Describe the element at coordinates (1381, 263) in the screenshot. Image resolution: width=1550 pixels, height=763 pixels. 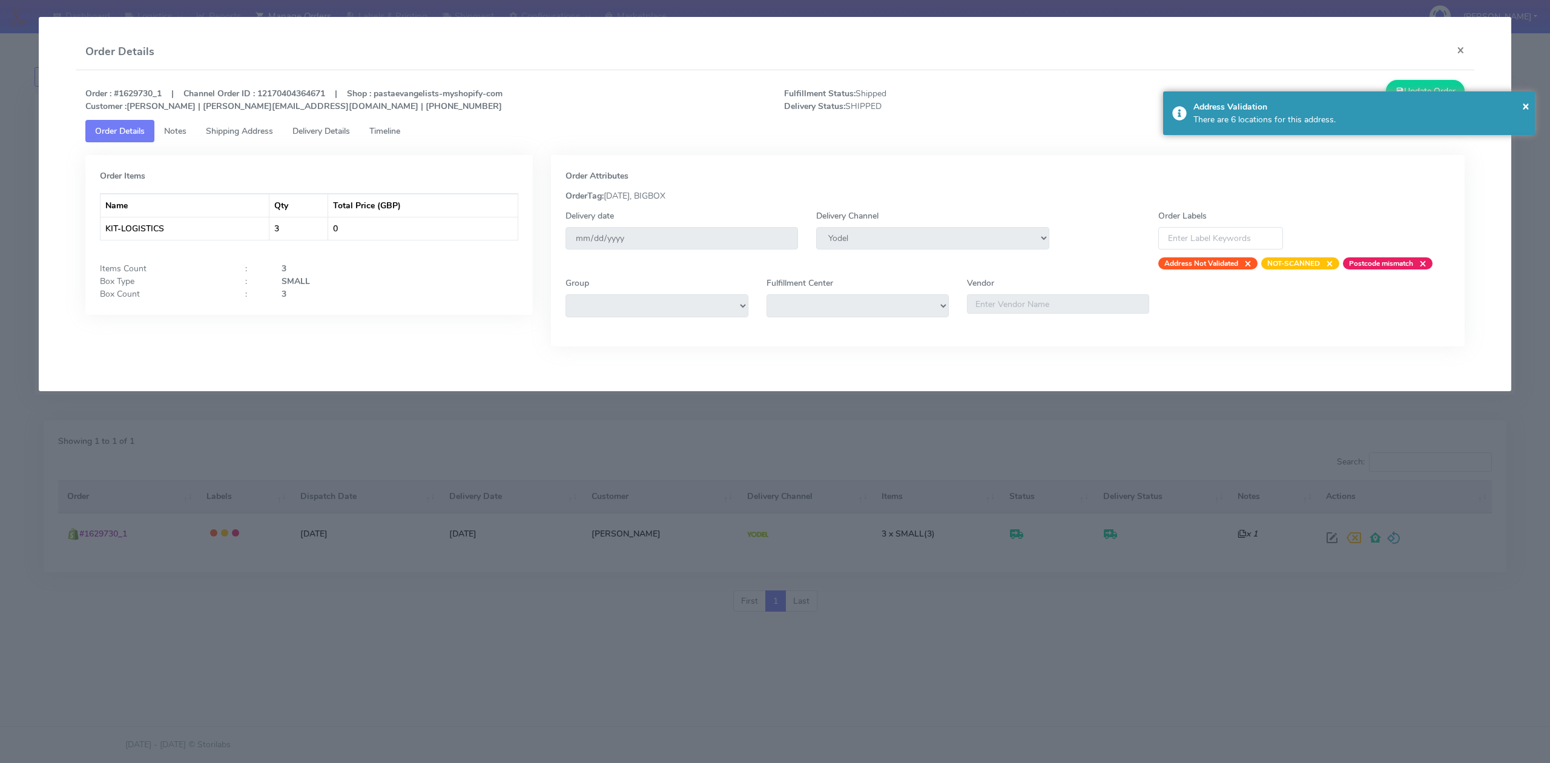
I see `strong: Postcode mismatch` at that location.